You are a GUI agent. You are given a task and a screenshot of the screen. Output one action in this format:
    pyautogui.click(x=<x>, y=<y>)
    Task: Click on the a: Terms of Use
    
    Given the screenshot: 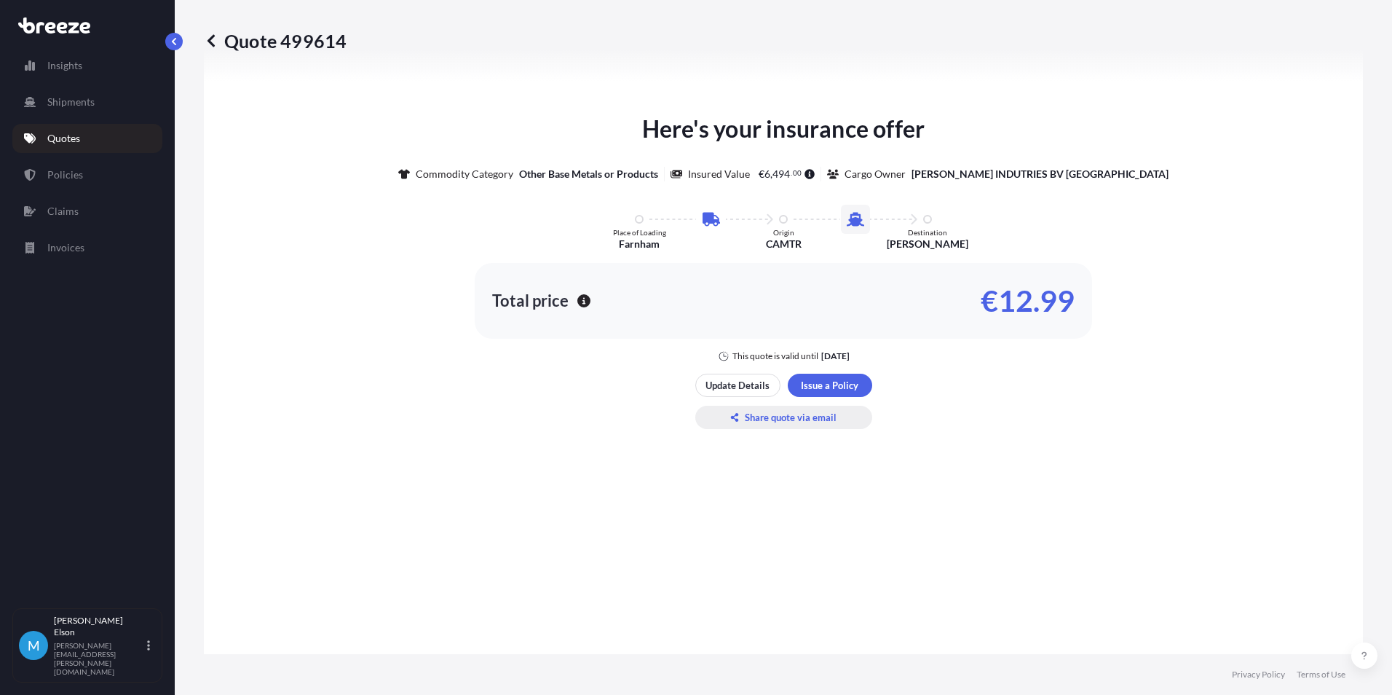 What is the action you would take?
    pyautogui.click(x=1321, y=674)
    